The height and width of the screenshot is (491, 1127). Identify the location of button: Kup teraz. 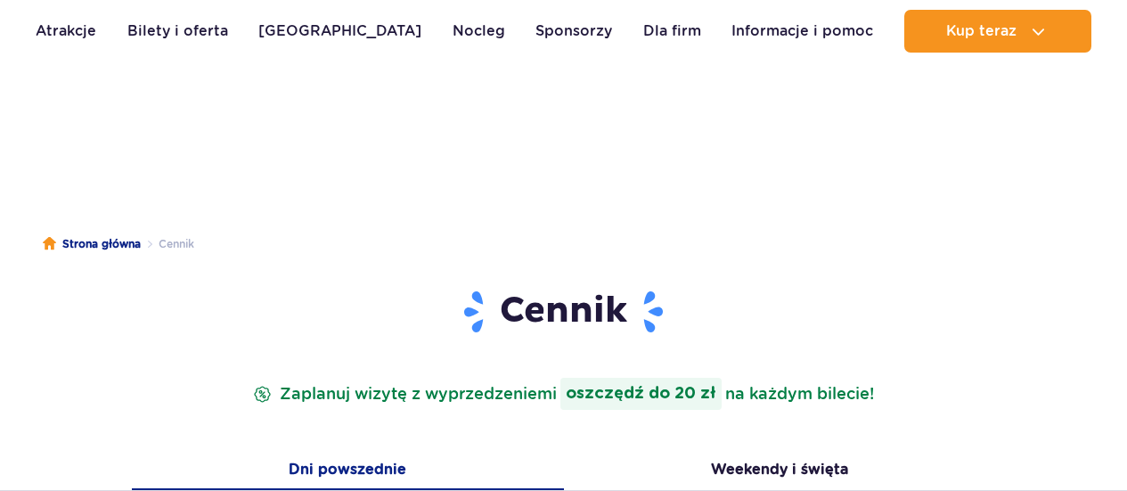
(997, 31).